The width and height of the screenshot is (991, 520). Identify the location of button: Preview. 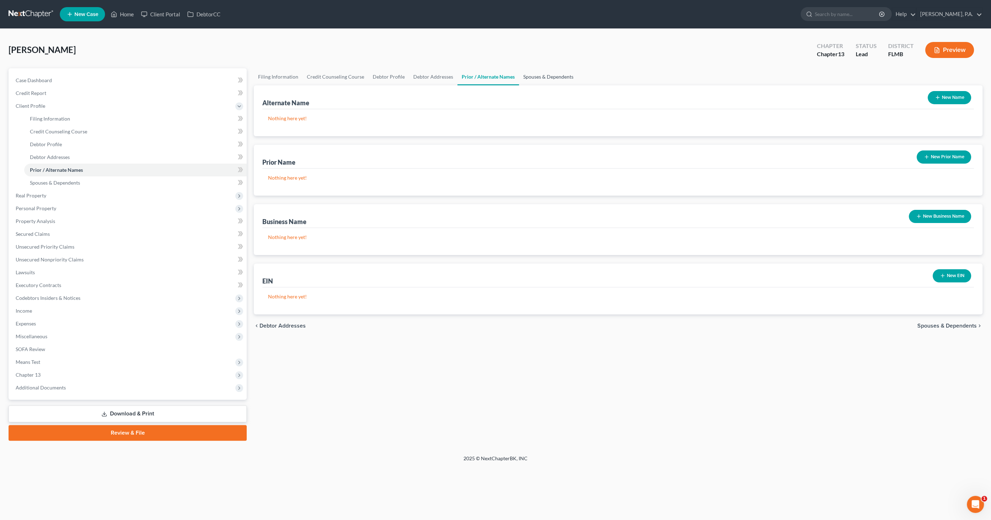
(949, 50).